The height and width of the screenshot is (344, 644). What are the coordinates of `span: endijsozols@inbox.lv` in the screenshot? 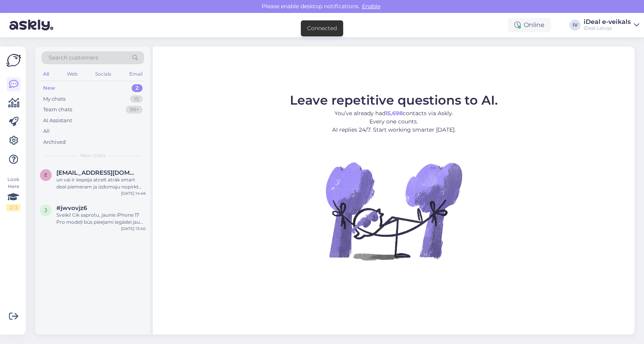 It's located at (97, 173).